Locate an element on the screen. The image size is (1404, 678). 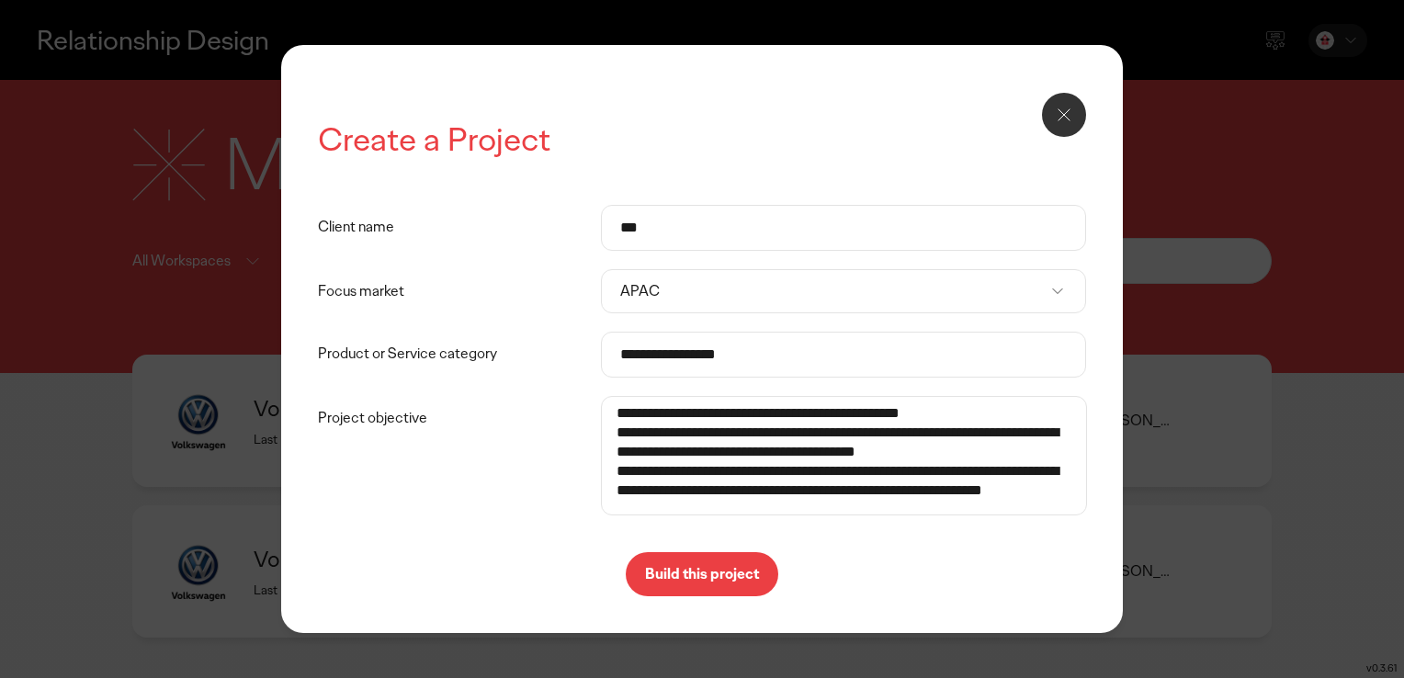
label: Product or Service category is located at coordinates (459, 354).